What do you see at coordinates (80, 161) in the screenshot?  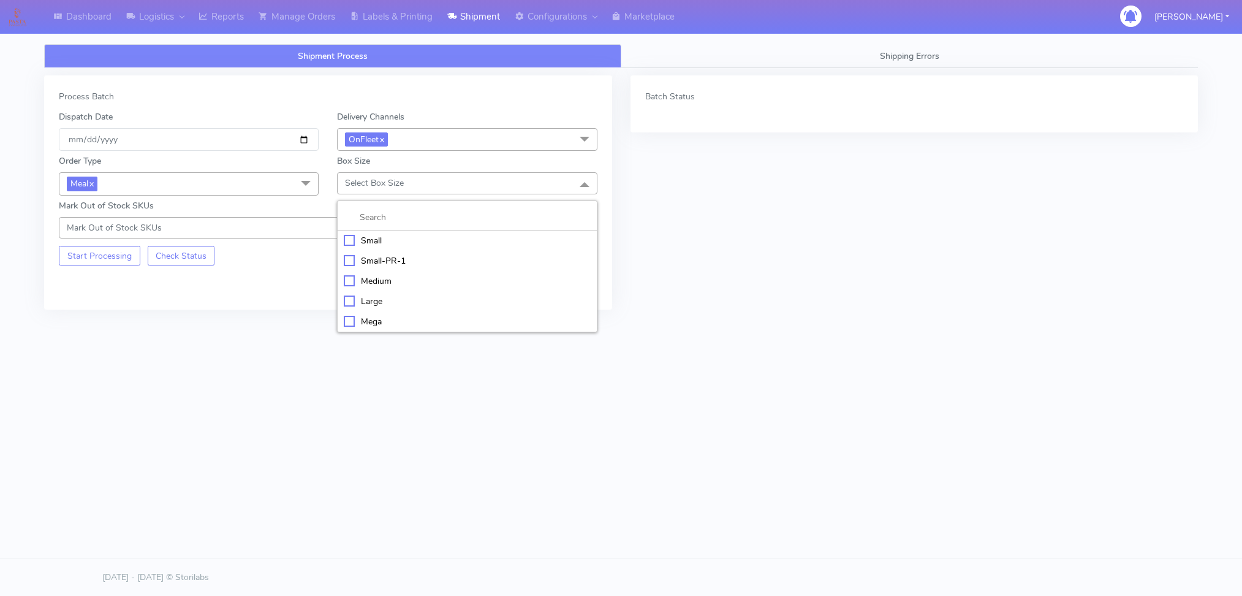 I see `label: Order Type` at bounding box center [80, 161].